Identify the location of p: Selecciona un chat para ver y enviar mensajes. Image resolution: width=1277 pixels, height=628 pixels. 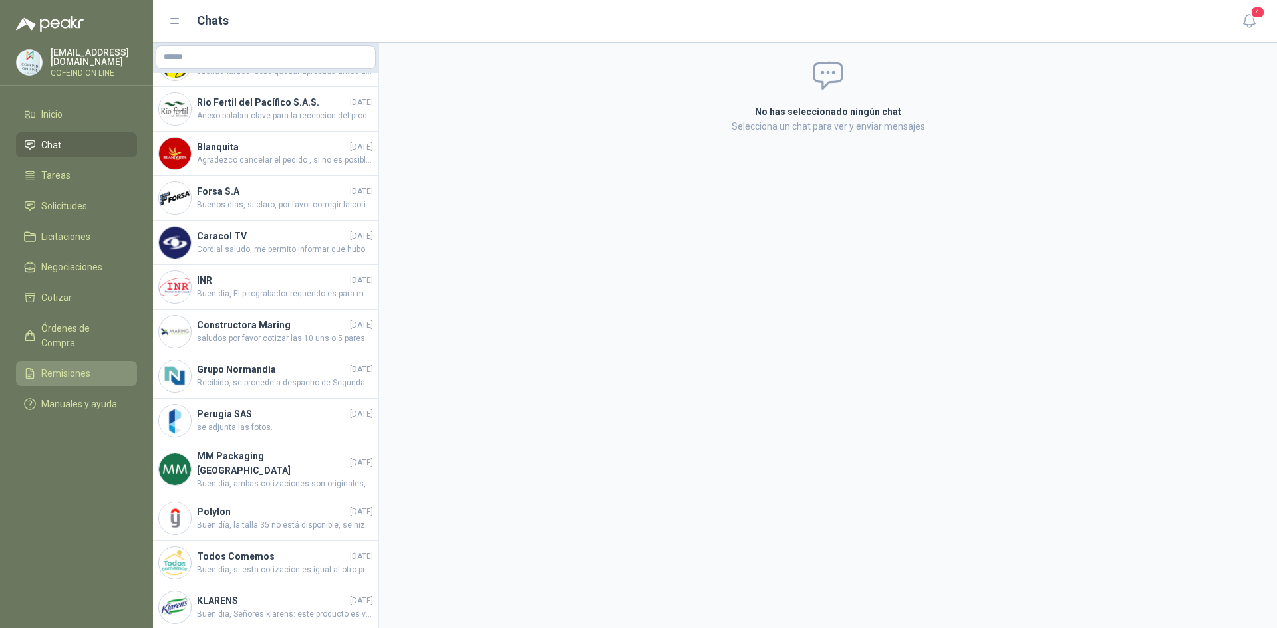
(828, 126).